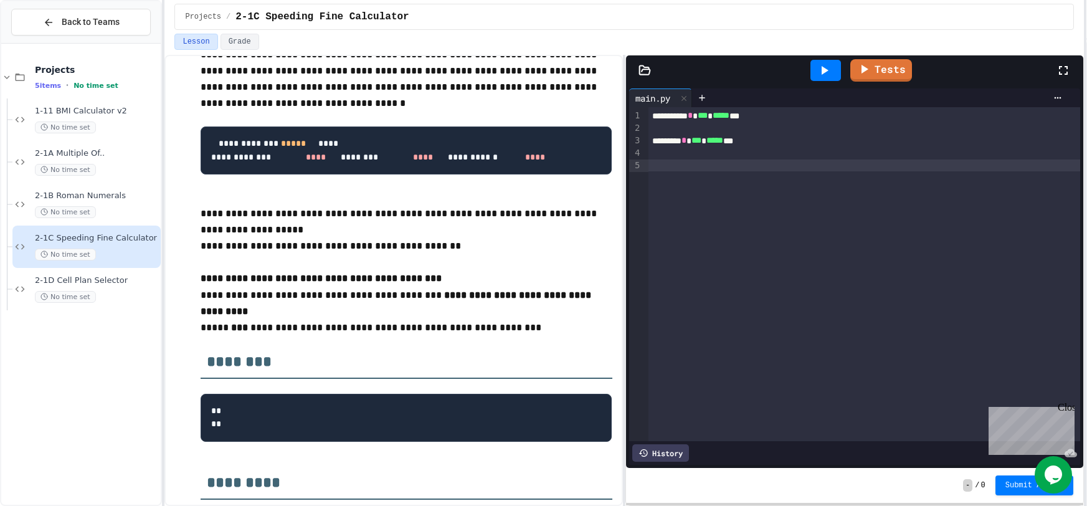 The width and height of the screenshot is (1087, 506). What do you see at coordinates (635, 116) in the screenshot?
I see `div: 1` at bounding box center [635, 116].